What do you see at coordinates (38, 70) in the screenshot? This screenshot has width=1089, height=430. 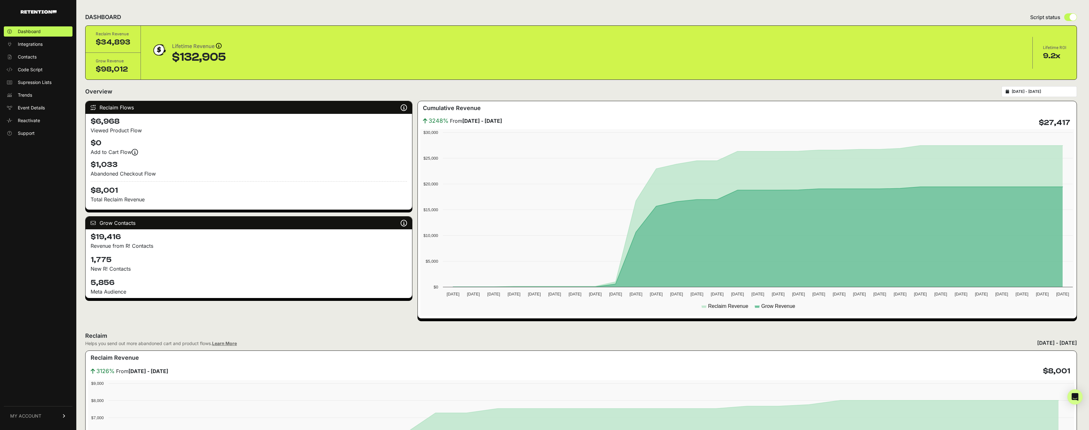 I see `a: Code Script` at bounding box center [38, 70].